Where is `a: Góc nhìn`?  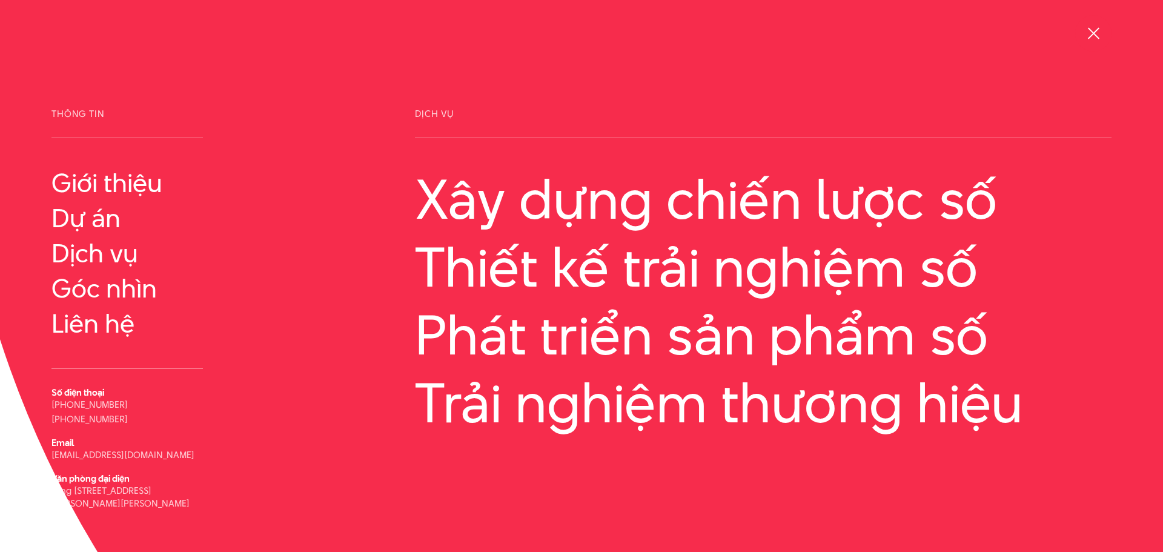 a: Góc nhìn is located at coordinates (127, 288).